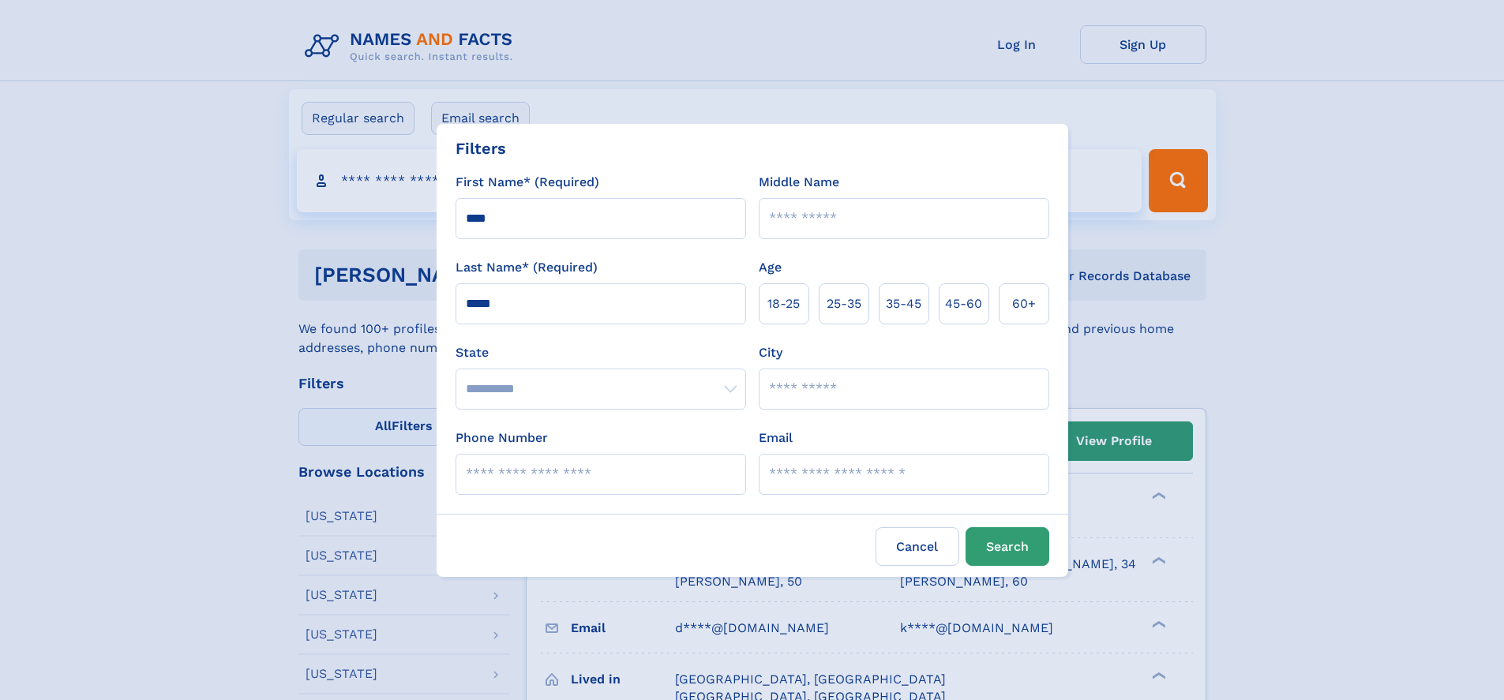 This screenshot has height=700, width=1504. I want to click on span: 45‑60, so click(963, 304).